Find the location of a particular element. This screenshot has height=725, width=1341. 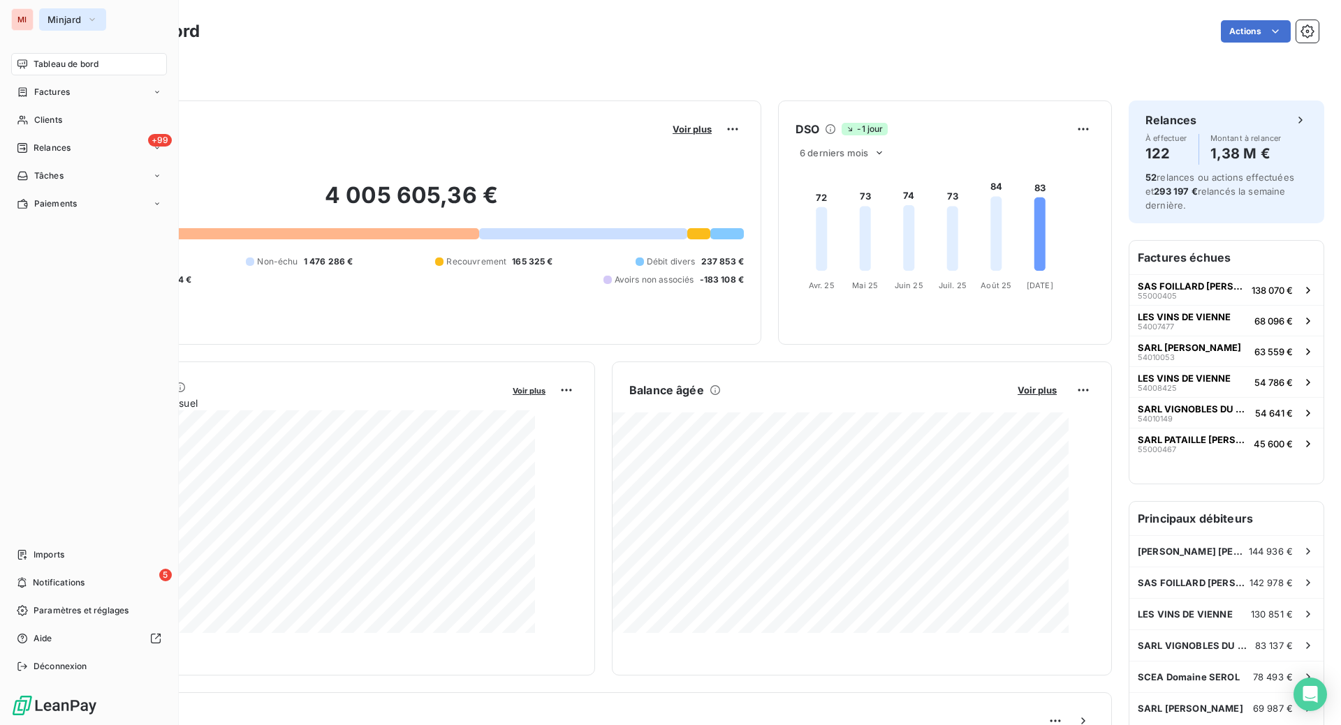

span: 6 derniers mois is located at coordinates (834, 153).